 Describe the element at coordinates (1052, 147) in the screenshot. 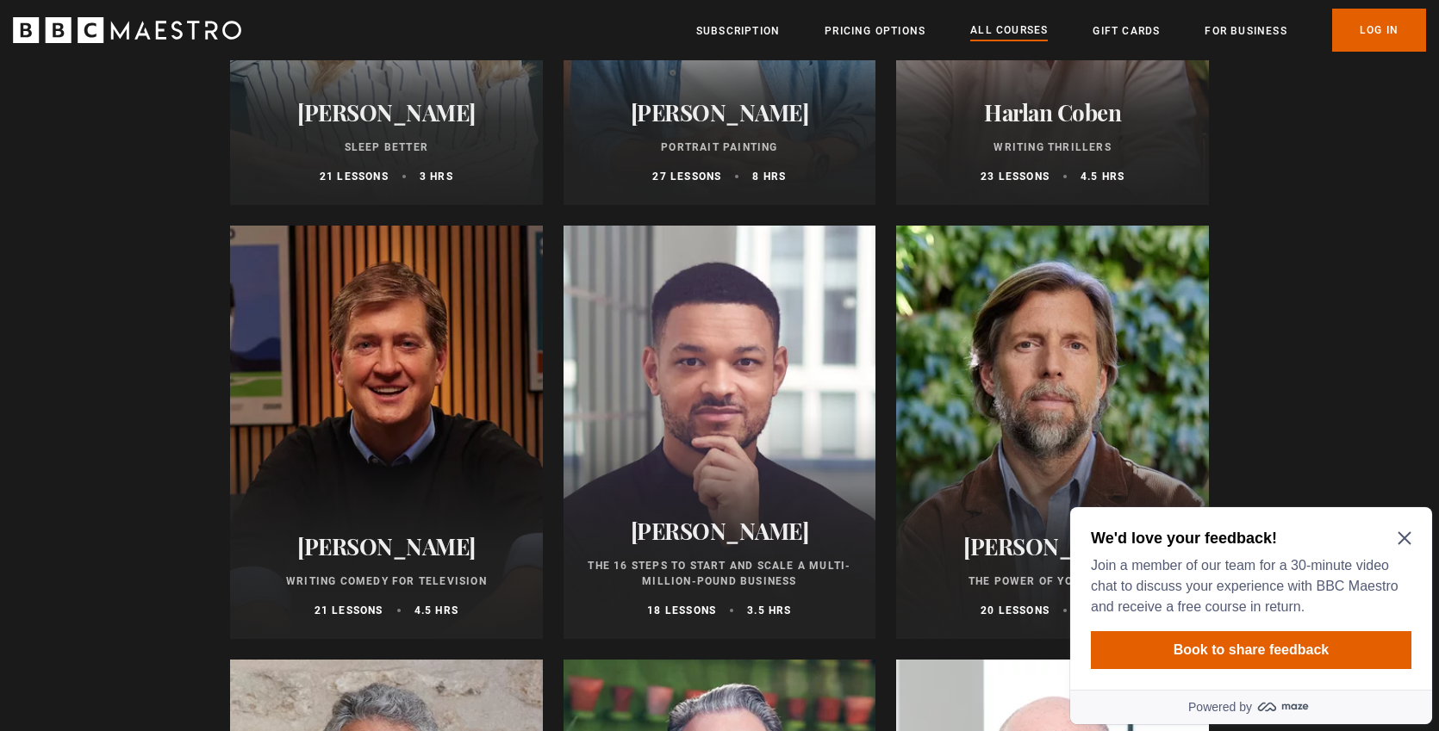

I see `p: Writing Thrillers` at that location.